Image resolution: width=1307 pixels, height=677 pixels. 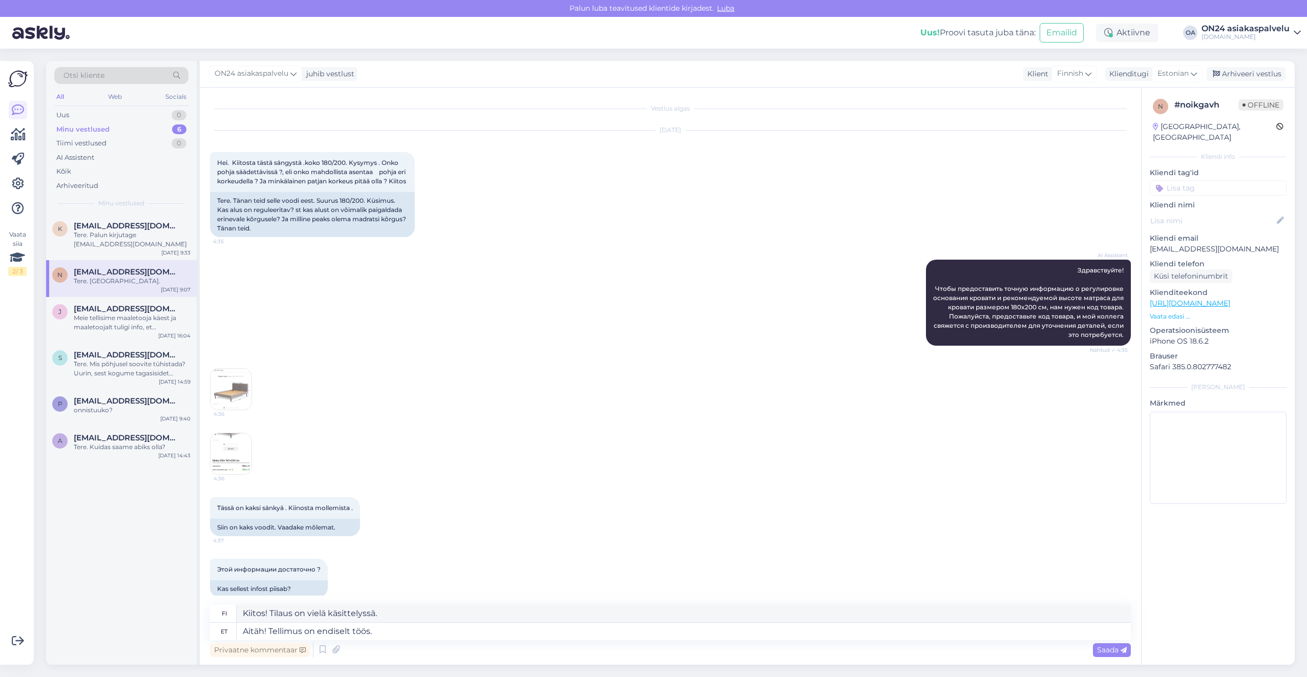 What do you see at coordinates (1218, 205) in the screenshot?
I see `p: Kliendi nimi` at bounding box center [1218, 205].